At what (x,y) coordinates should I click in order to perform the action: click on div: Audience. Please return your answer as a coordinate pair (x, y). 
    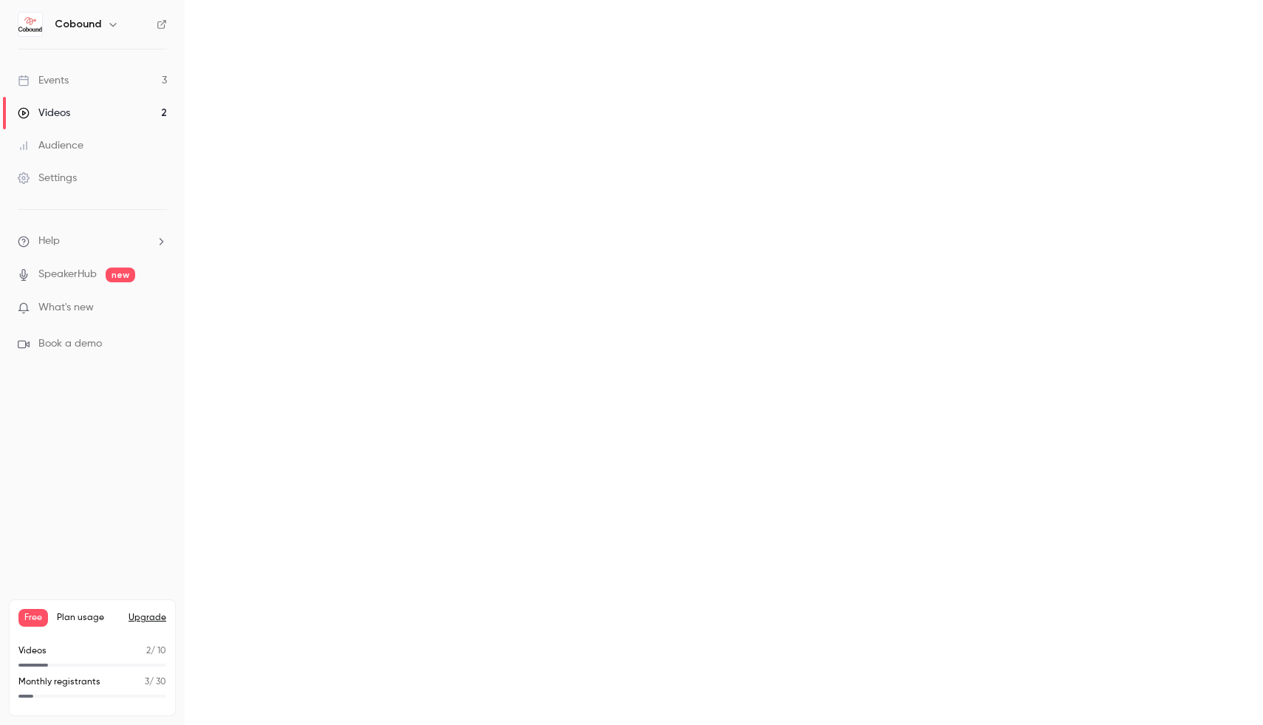
    Looking at the image, I should click on (50, 146).